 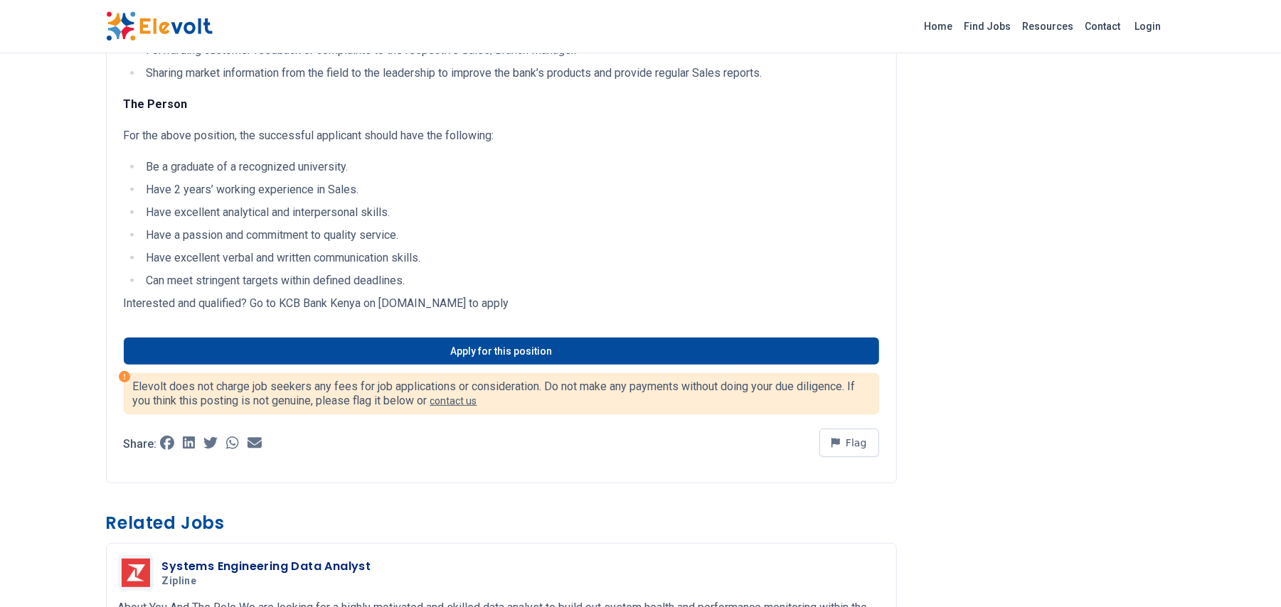 What do you see at coordinates (136, 573) in the screenshot?
I see `img: Zipline` at bounding box center [136, 573].